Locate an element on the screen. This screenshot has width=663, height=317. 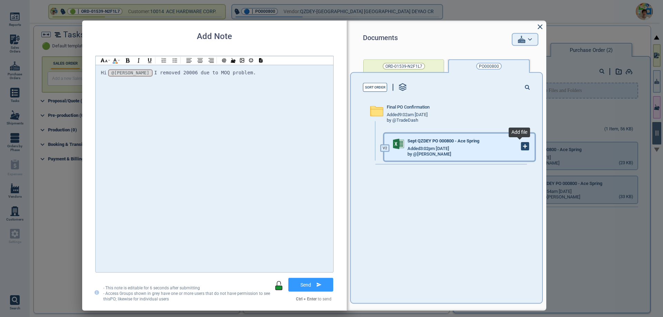
span: I removed 20006 due to MOQ problem. is located at coordinates (205, 72).